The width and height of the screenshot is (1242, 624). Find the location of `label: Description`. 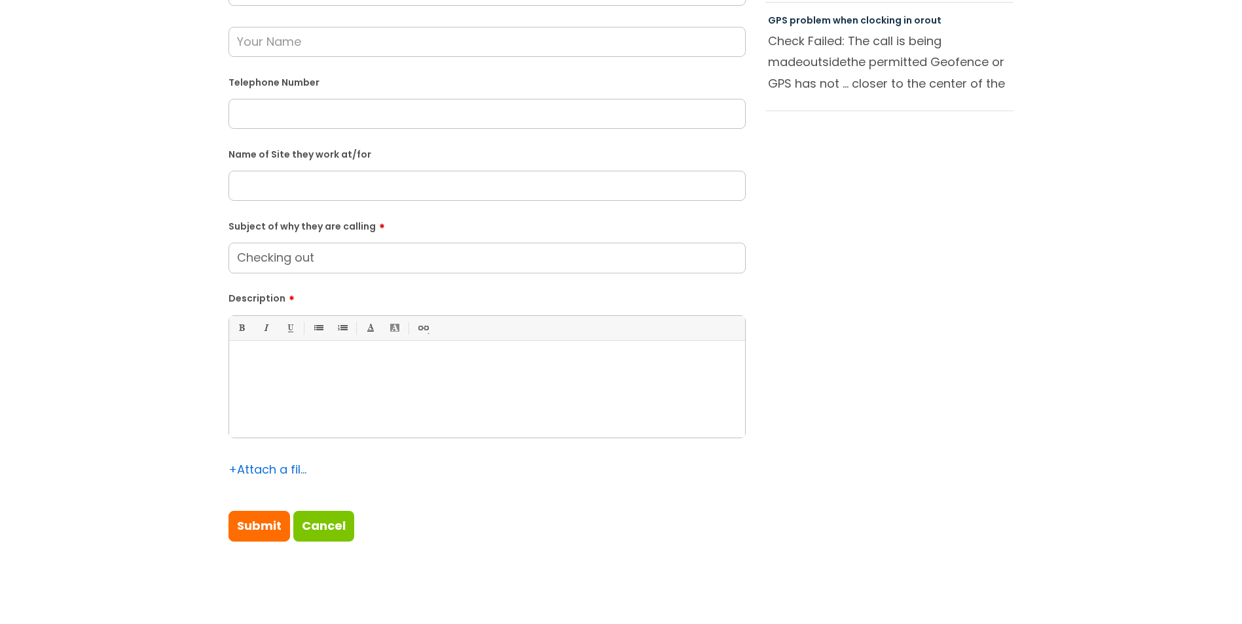

label: Description is located at coordinates (487, 297).